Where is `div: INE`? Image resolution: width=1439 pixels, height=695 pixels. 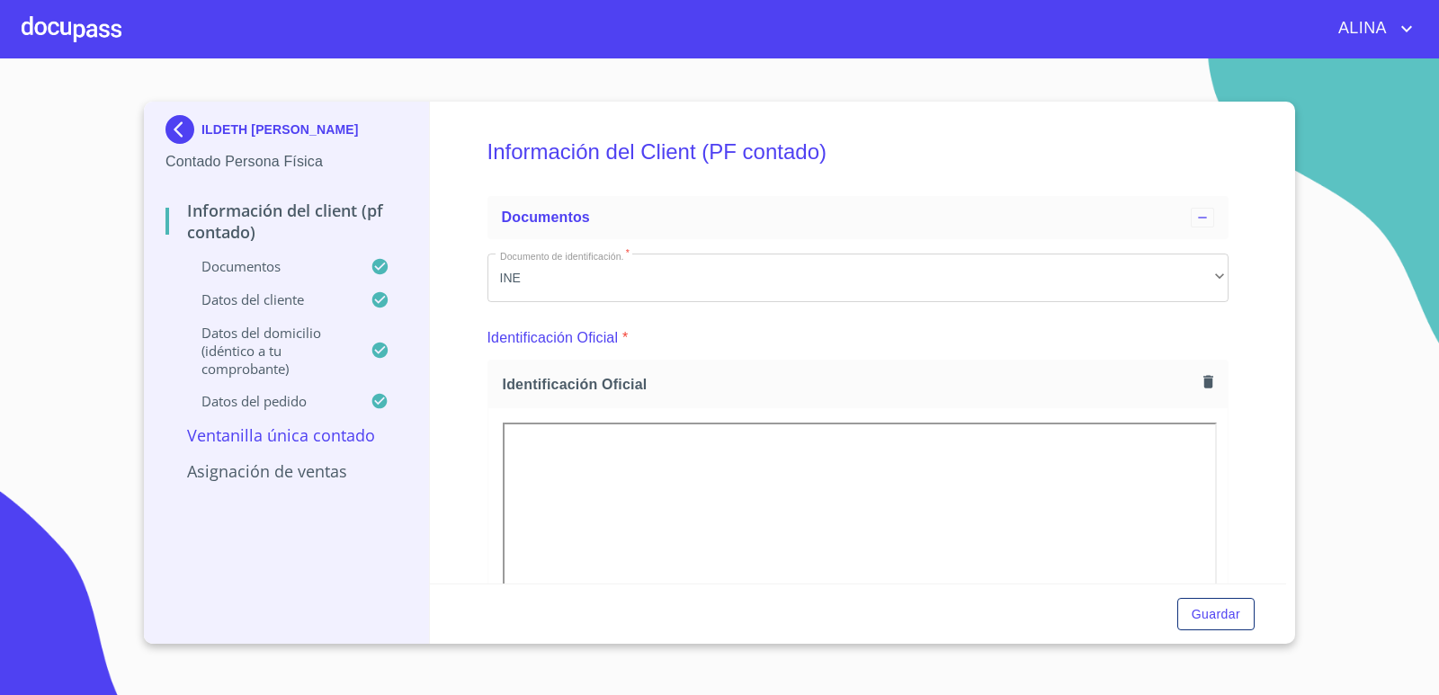
div: INE is located at coordinates (858, 278).